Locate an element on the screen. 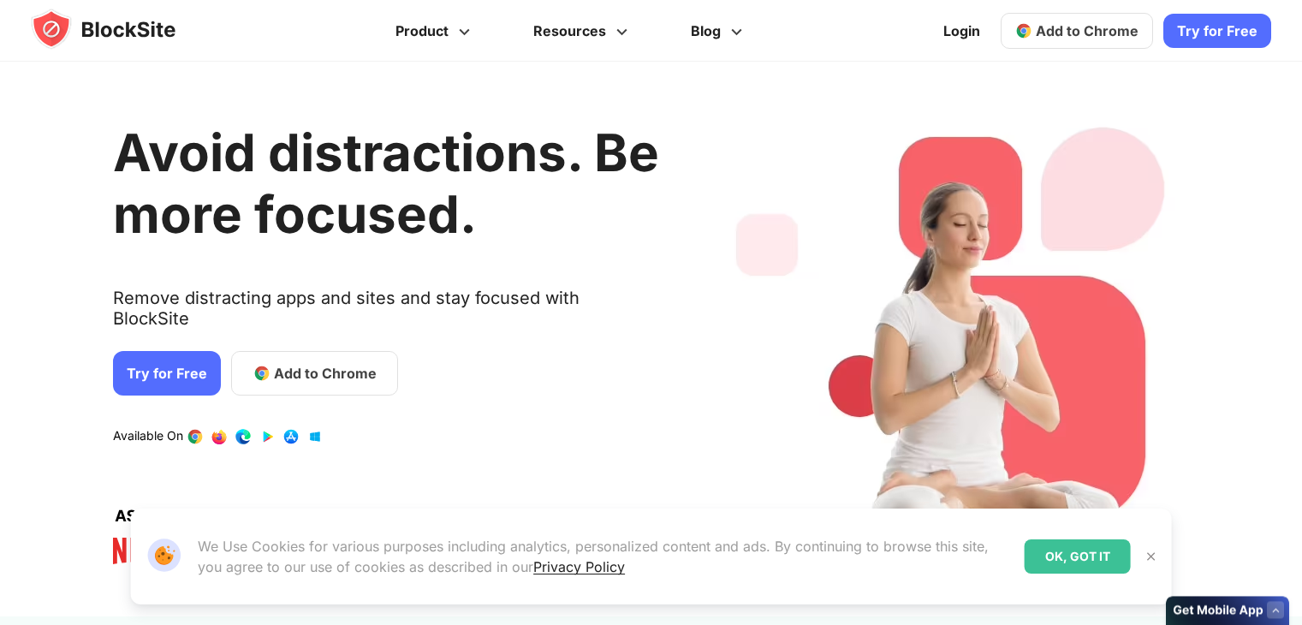  img: blocksite-icon.5d769676.svg is located at coordinates (120, 29).